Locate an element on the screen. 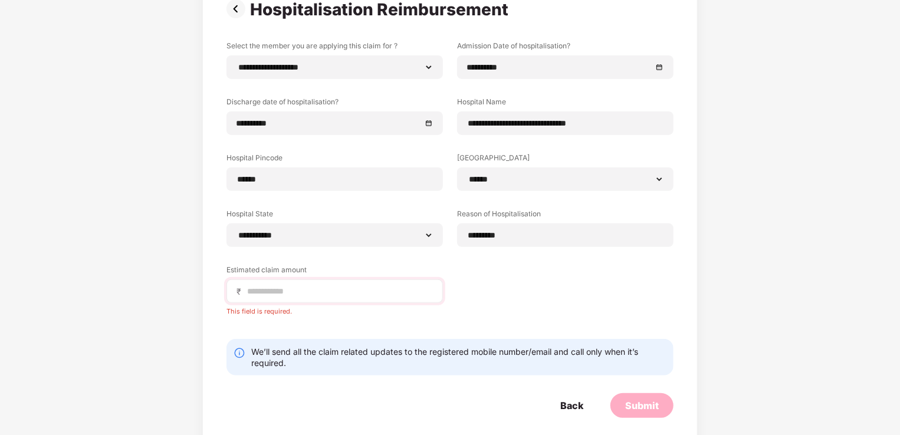  label: Select the member you are applying this claim for ? is located at coordinates (334, 48).